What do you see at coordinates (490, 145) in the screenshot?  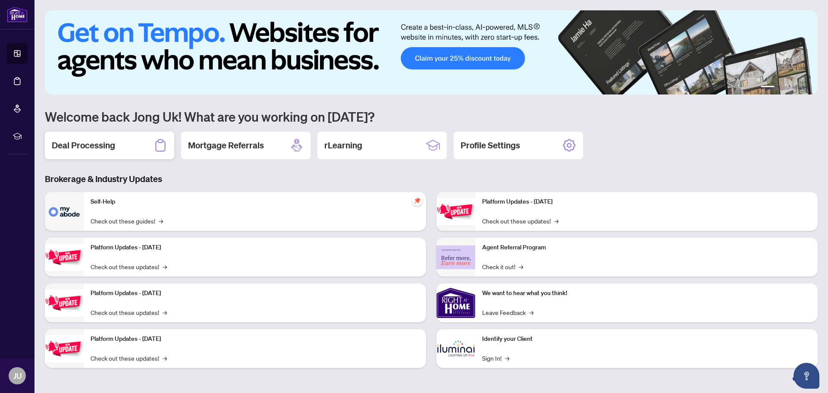 I see `h2: Profile Settings` at bounding box center [490, 145].